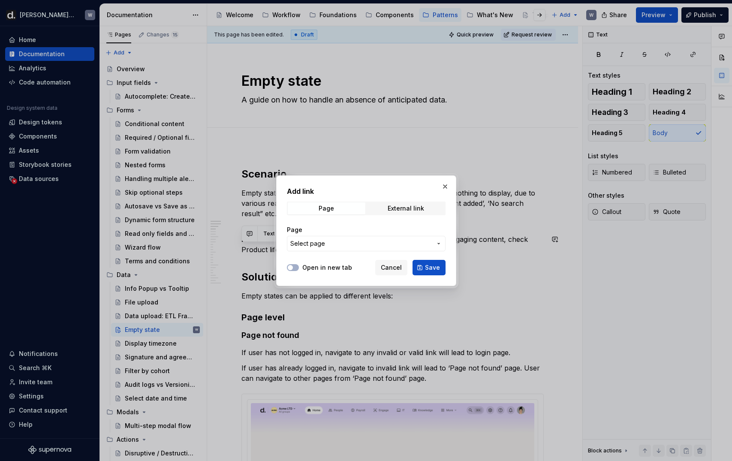  What do you see at coordinates (295, 230) in the screenshot?
I see `label: Page` at bounding box center [295, 230].